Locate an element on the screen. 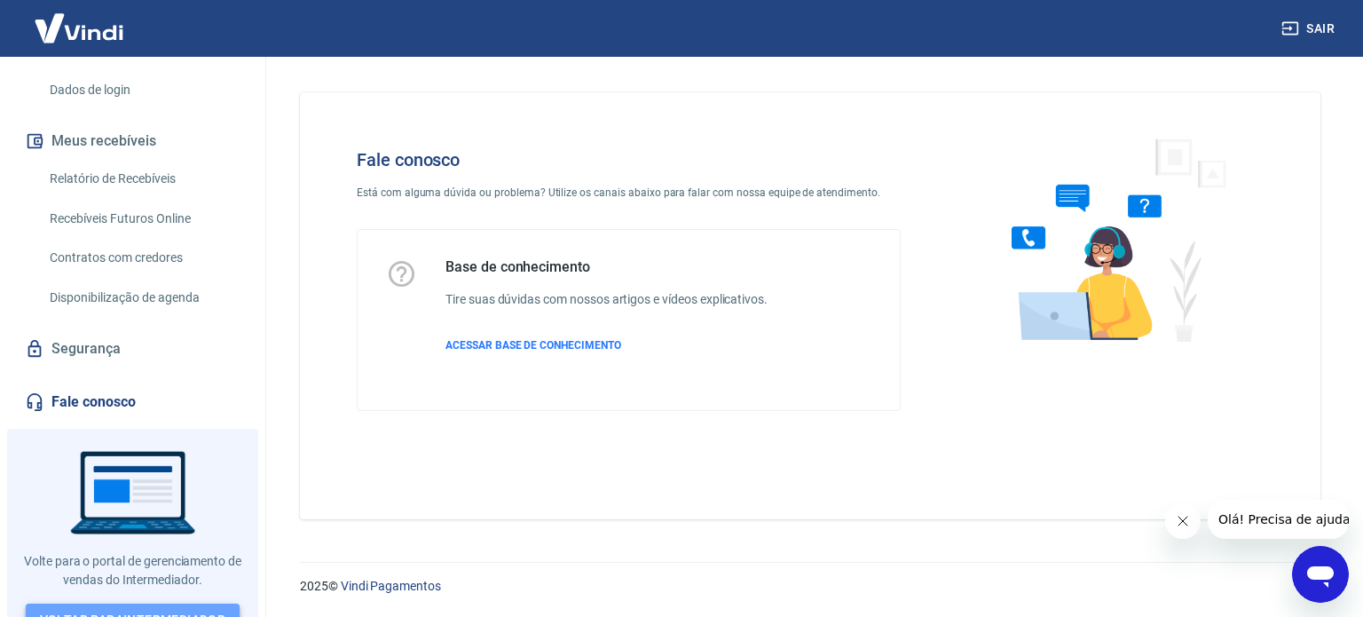  a: Vindi Pagamentos is located at coordinates (390, 586).